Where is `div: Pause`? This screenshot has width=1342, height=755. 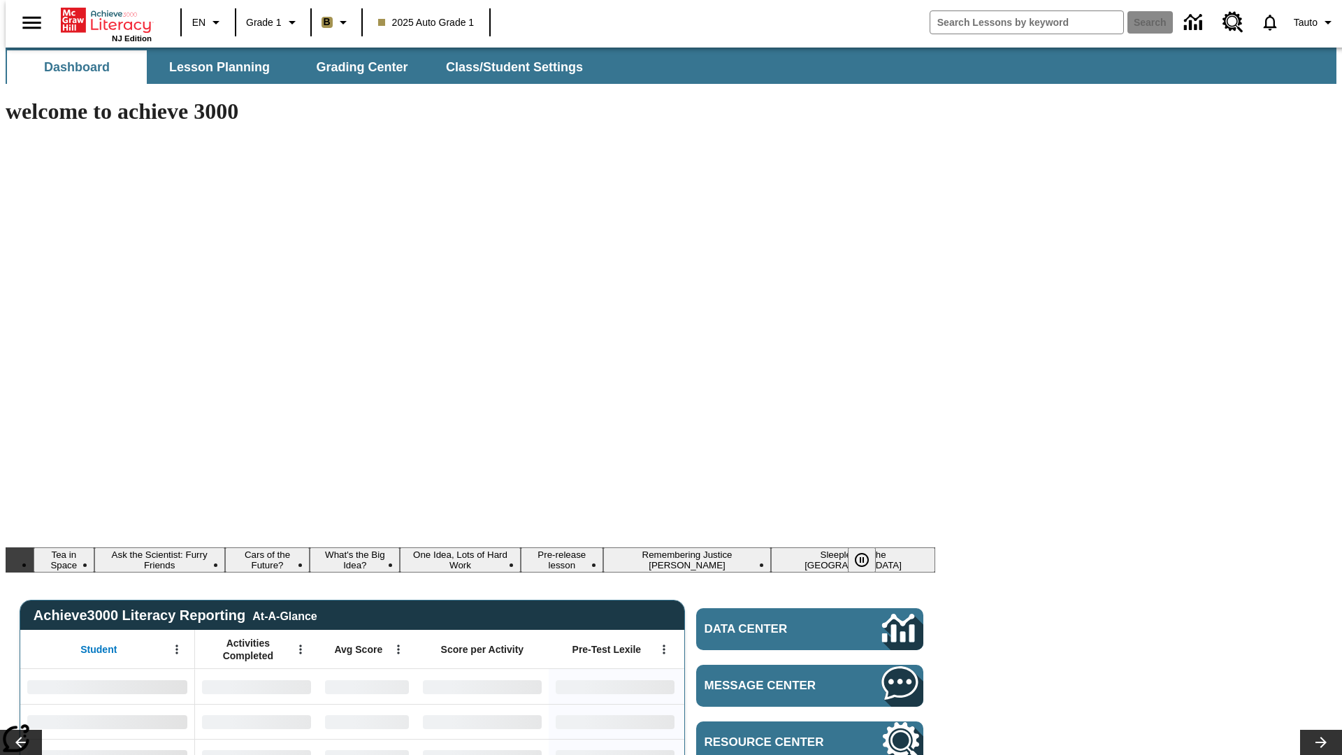 div: Pause is located at coordinates (868, 560).